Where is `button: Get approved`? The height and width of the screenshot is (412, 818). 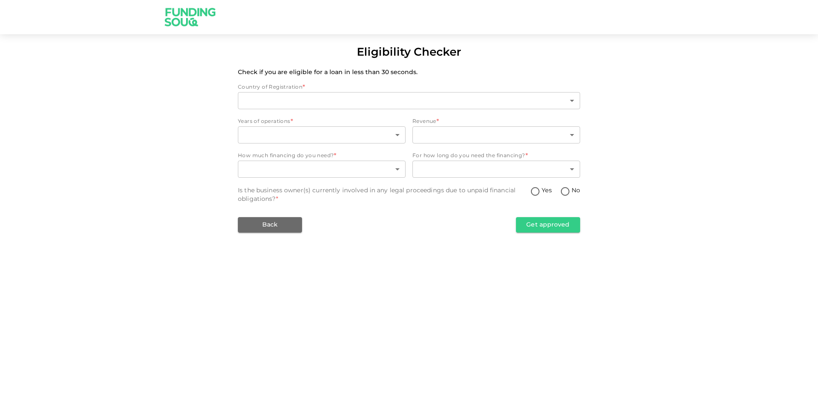
button: Get approved is located at coordinates (548, 225).